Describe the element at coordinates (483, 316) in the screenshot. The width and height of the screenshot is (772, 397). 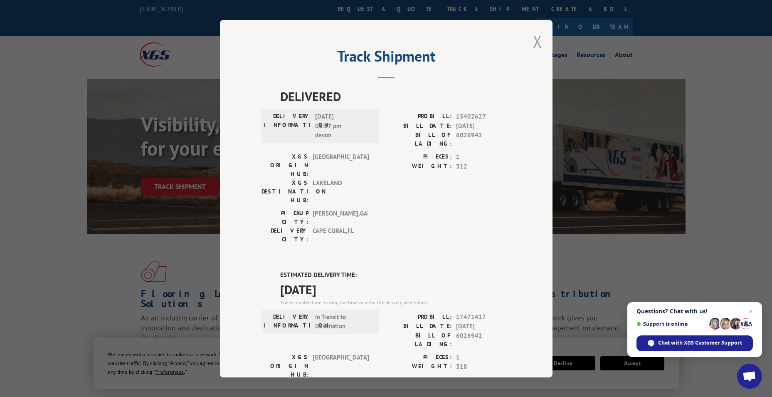
I see `span: 17471417` at that location.